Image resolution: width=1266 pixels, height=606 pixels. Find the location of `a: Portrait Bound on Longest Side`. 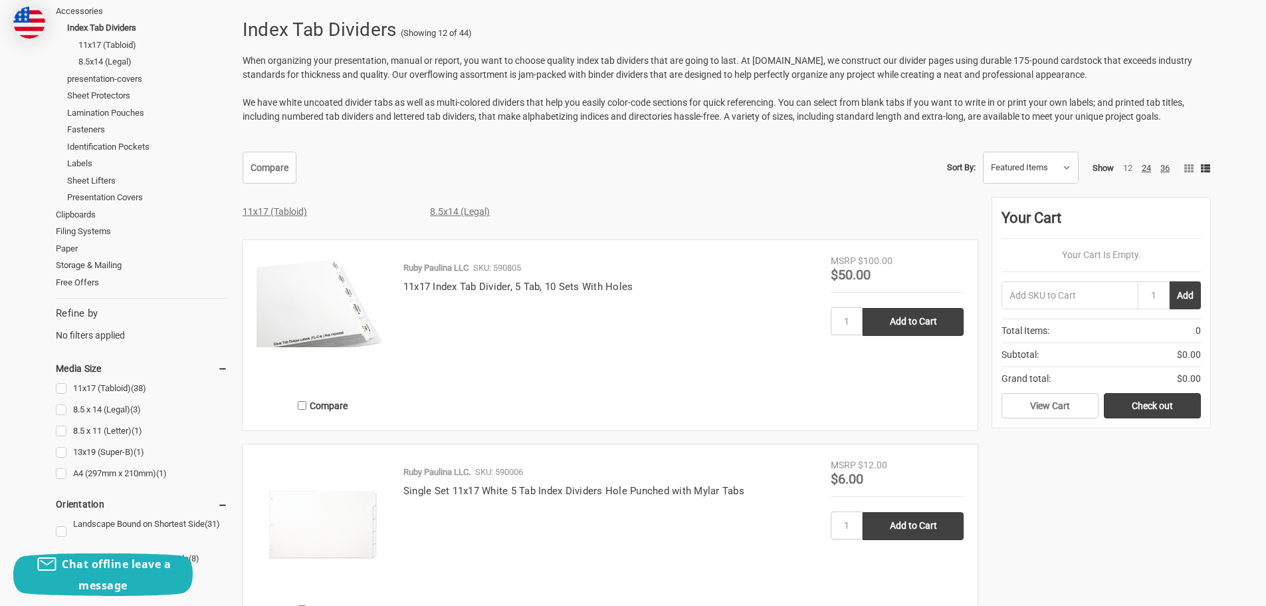

a: Portrait Bound on Longest Side is located at coordinates (142, 558).